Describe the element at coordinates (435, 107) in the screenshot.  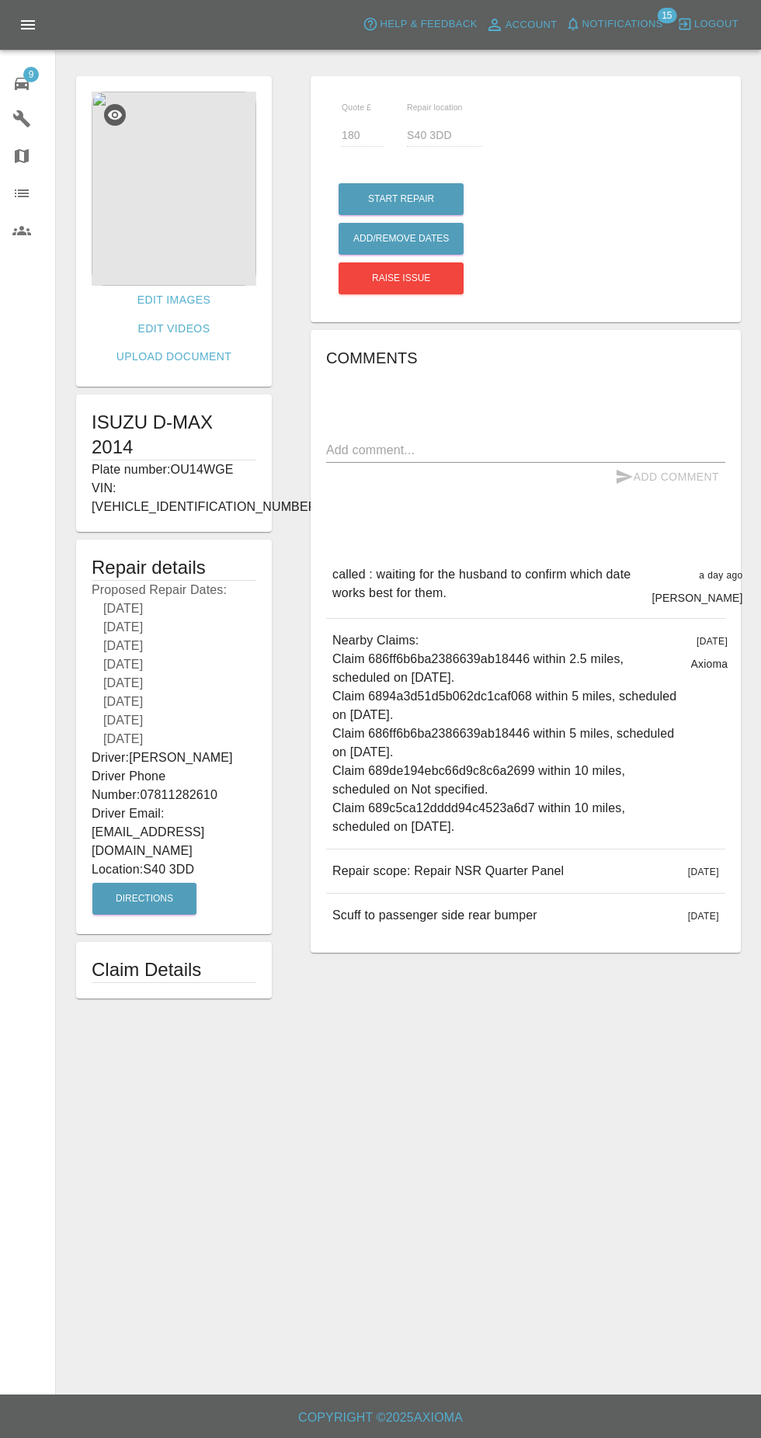
I see `span: Repair location` at that location.